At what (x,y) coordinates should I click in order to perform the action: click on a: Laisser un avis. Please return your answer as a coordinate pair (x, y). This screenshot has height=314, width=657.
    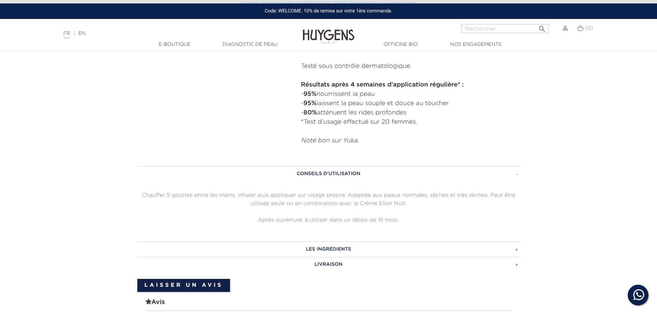
    Looking at the image, I should click on (184, 285).